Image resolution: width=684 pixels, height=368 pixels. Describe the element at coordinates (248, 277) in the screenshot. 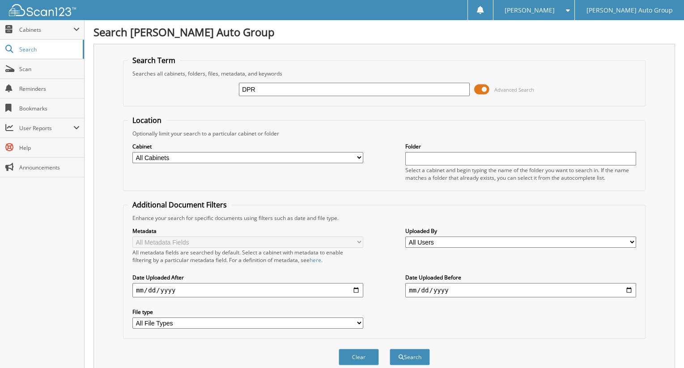

I see `label: Date Uploaded After` at that location.